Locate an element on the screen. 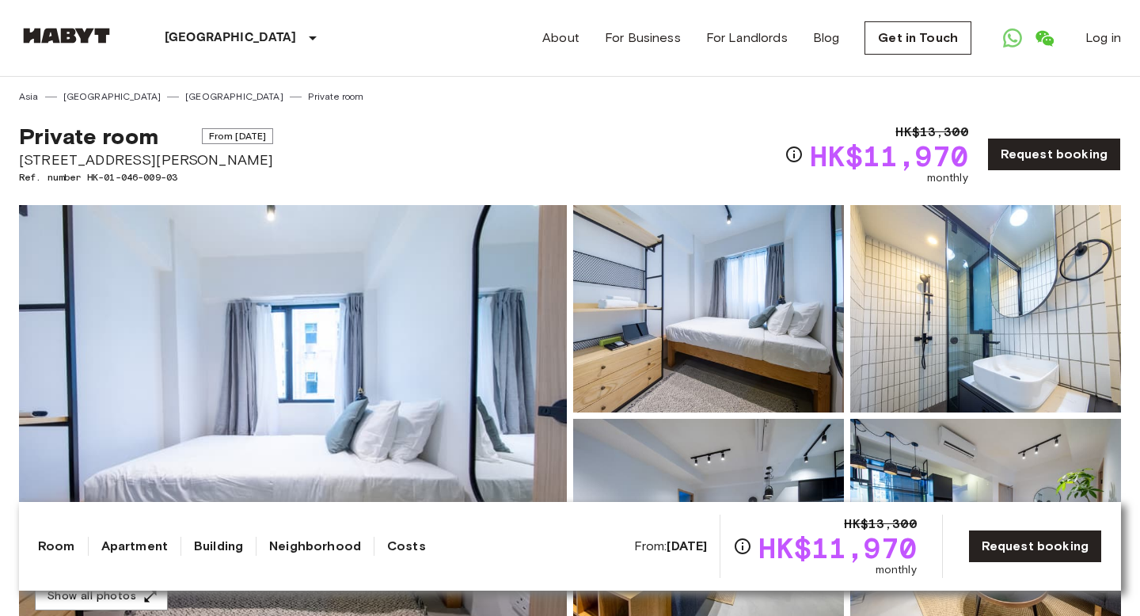  span: Private room is located at coordinates (89, 136).